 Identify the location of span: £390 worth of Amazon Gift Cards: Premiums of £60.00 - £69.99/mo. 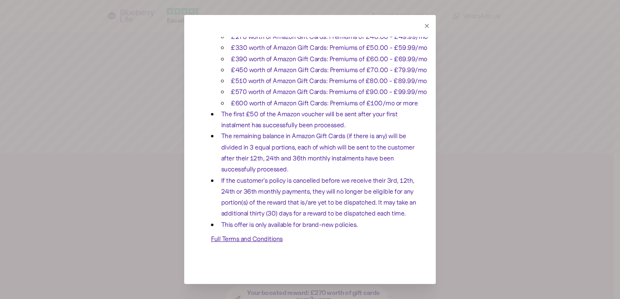
(329, 59).